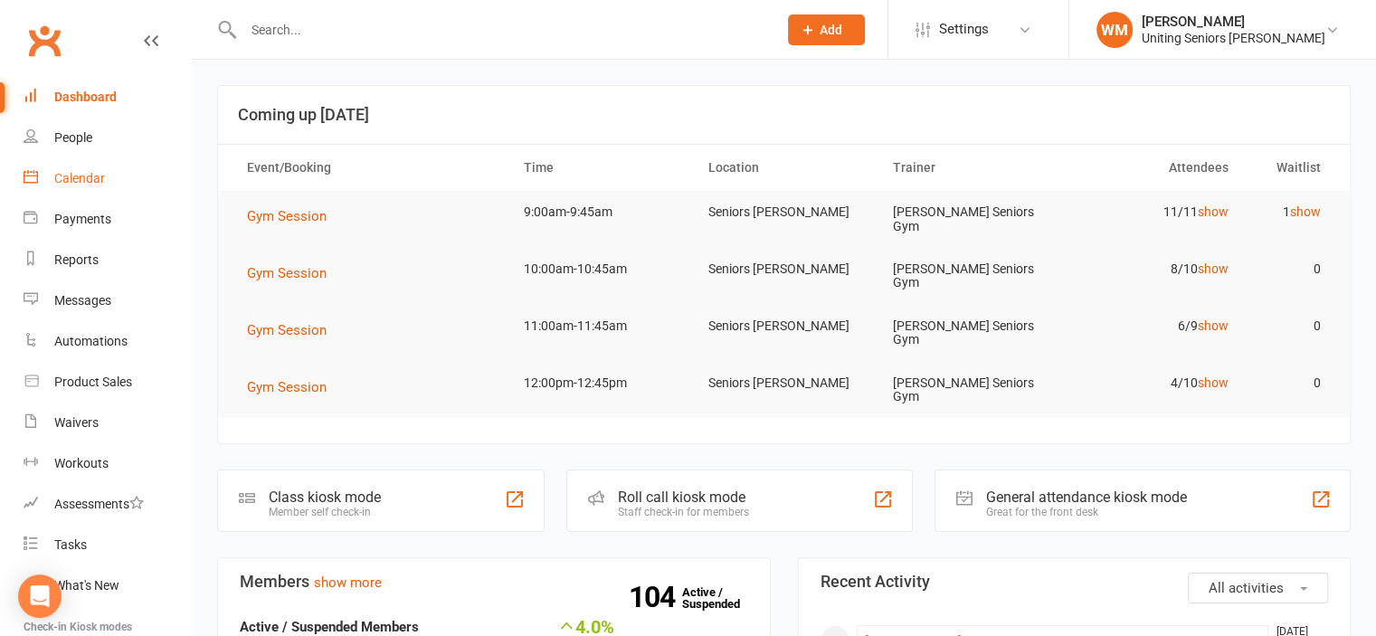 The image size is (1376, 636). What do you see at coordinates (826, 30) in the screenshot?
I see `button: Add` at bounding box center [826, 30].